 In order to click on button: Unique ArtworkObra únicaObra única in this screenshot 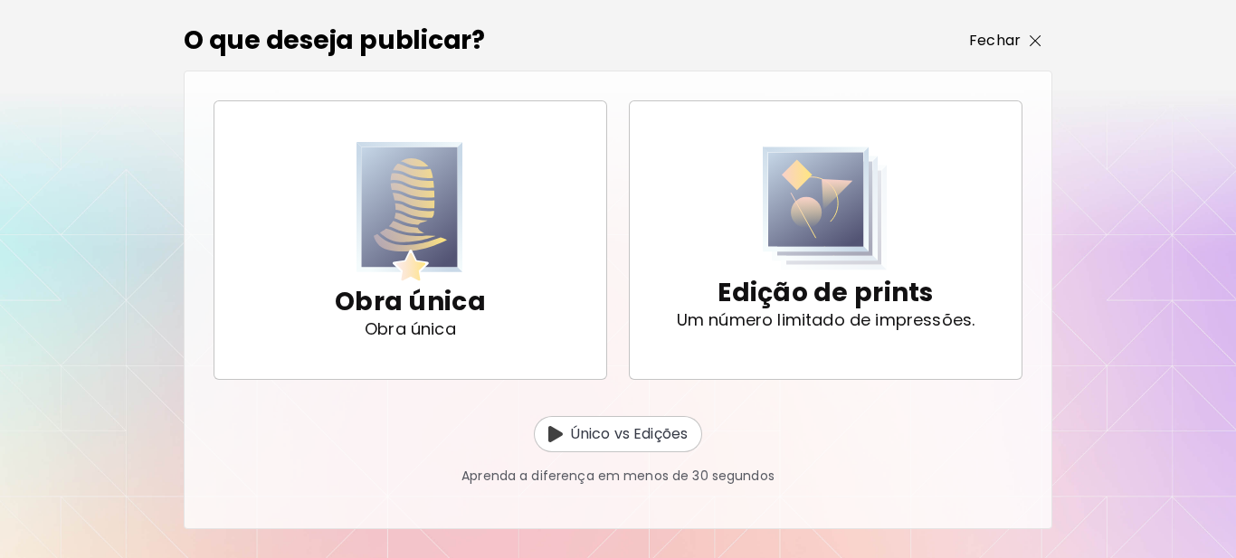, I will do `click(410, 240)`.